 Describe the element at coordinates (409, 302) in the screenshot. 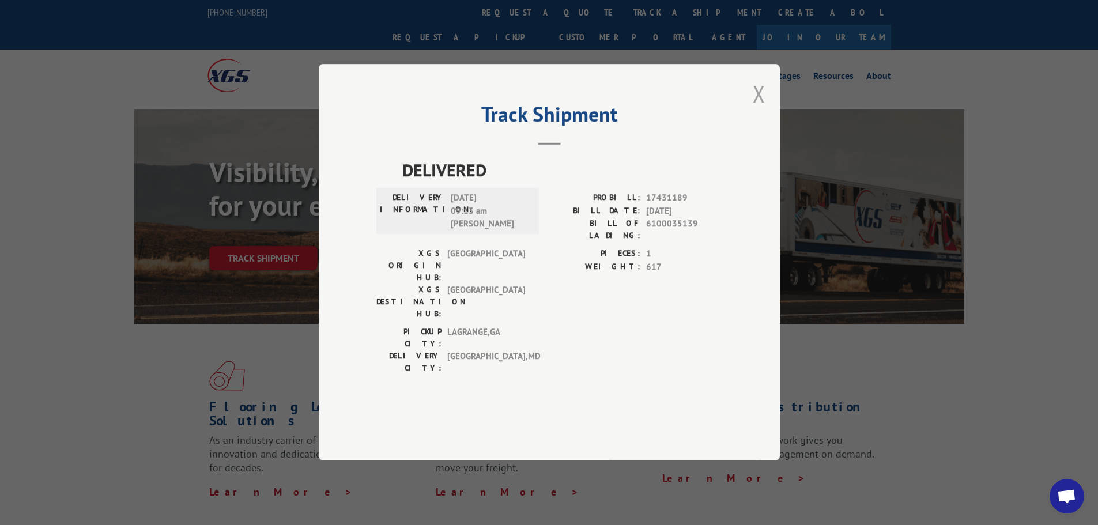

I see `label: XGS DESTINATION HUB:` at that location.